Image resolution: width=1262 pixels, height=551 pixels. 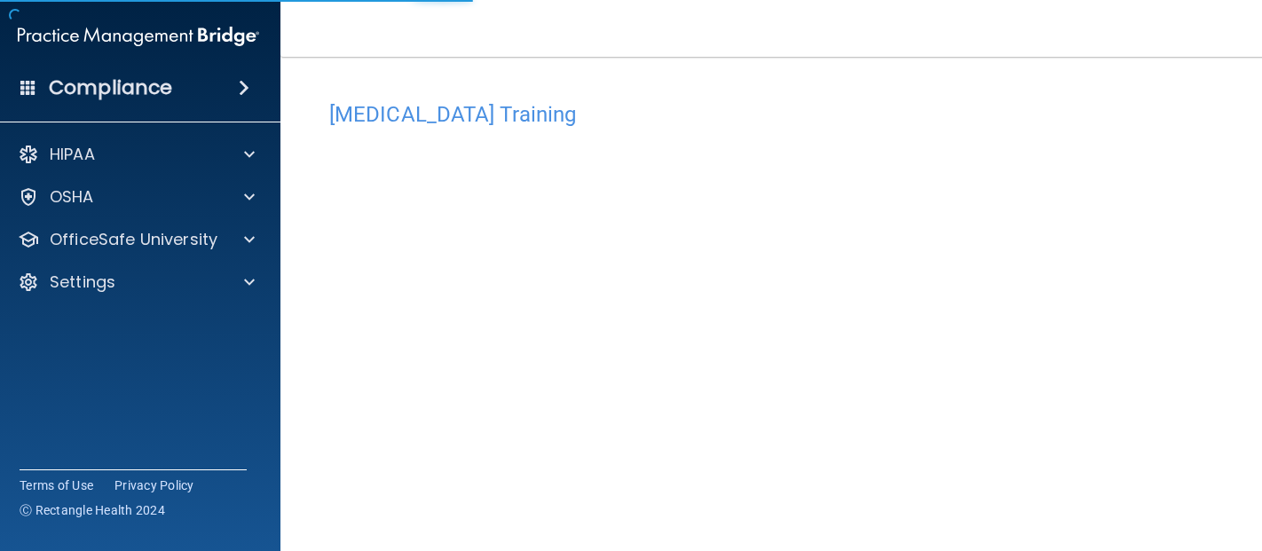 I want to click on p: HIPAA, so click(x=72, y=154).